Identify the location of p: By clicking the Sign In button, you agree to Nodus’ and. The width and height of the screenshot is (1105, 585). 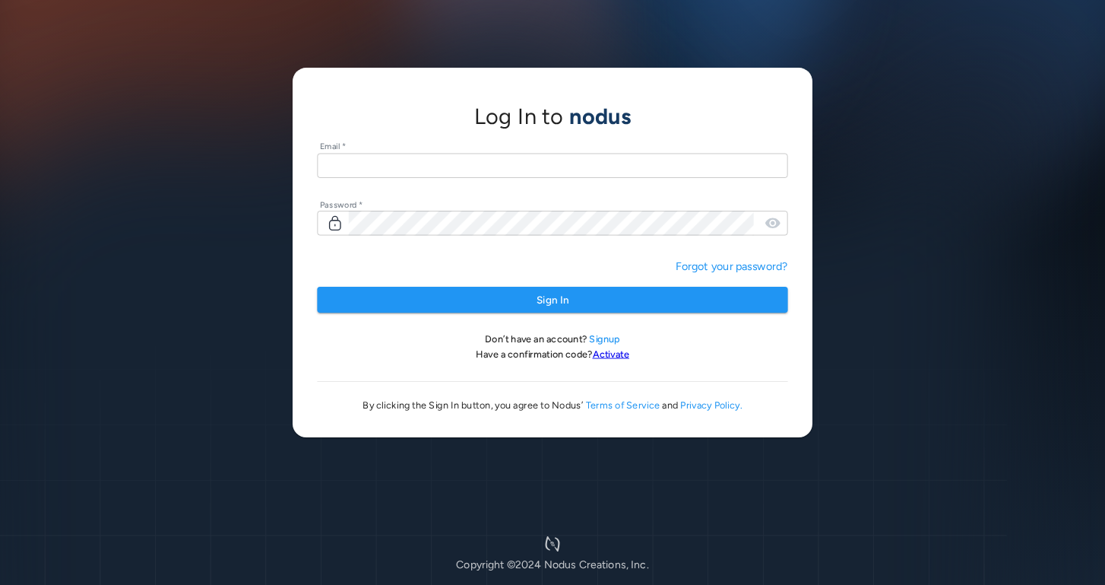
(552, 406).